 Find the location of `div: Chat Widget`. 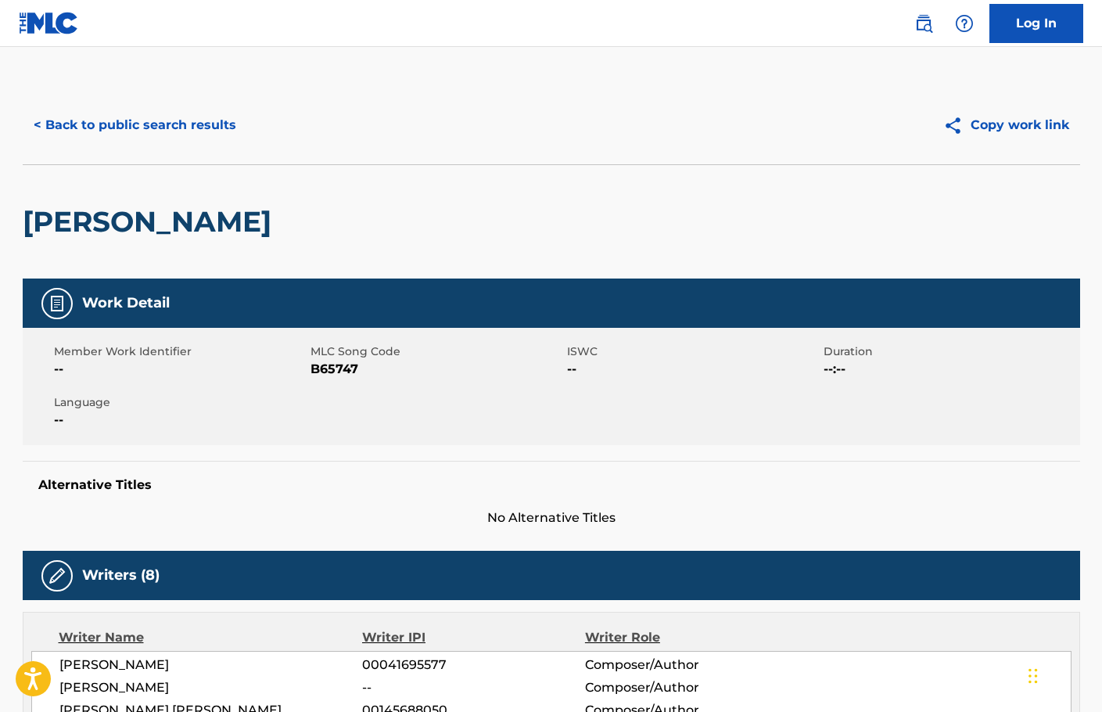

div: Chat Widget is located at coordinates (1063, 674).